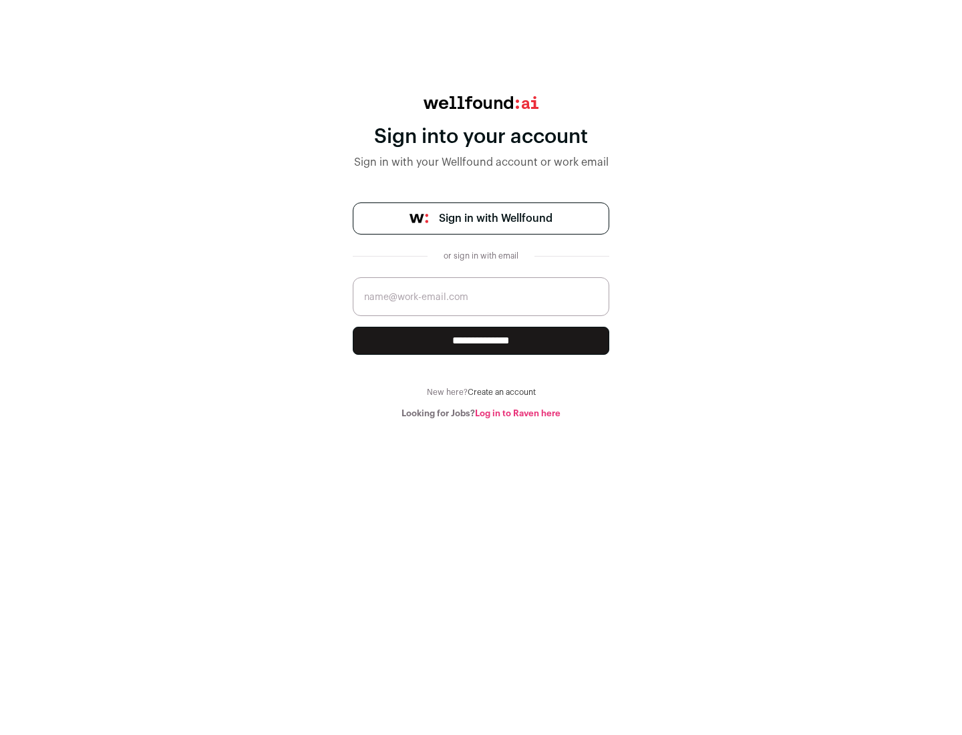 This screenshot has height=735, width=962. I want to click on span: Sign in with Wellfound, so click(496, 218).